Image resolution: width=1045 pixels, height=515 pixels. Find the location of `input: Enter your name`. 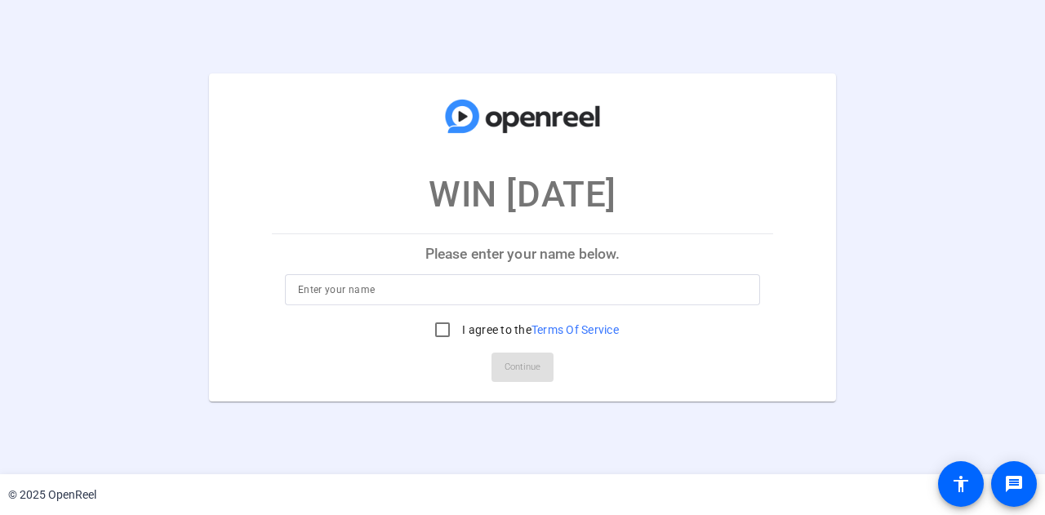

input: Enter your name is located at coordinates (523, 290).